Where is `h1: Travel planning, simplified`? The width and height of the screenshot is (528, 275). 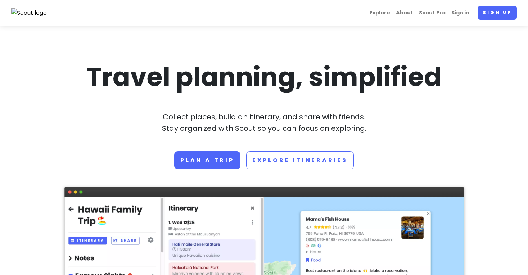
h1: Travel planning, simplified is located at coordinates (264, 77).